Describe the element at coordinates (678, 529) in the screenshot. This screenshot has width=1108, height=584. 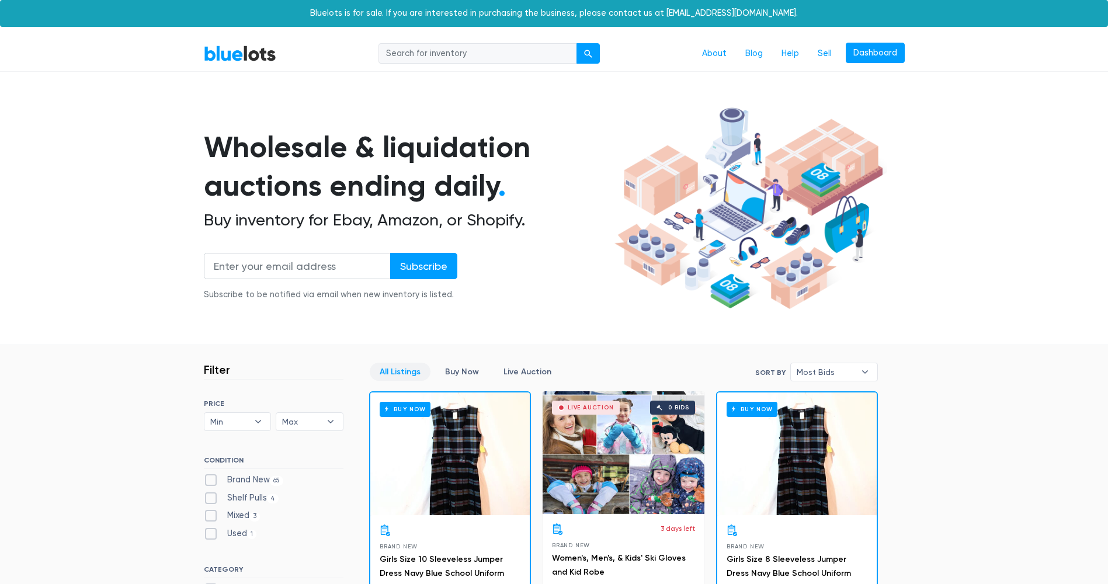
I see `p: 3 days left` at that location.